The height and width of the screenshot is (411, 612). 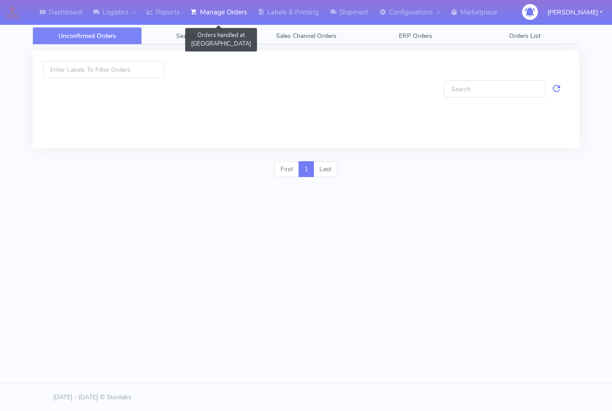 What do you see at coordinates (306, 169) in the screenshot?
I see `a: 1` at bounding box center [306, 169].